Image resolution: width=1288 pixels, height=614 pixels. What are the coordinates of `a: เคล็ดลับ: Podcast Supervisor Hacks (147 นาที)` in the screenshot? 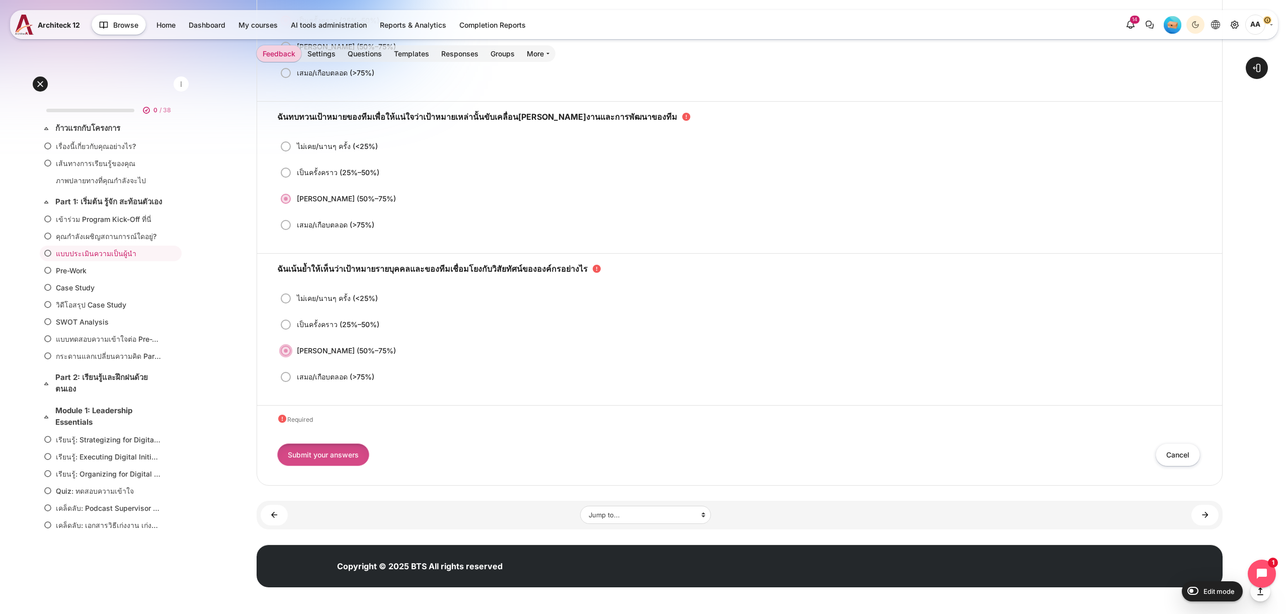 It's located at (109, 508).